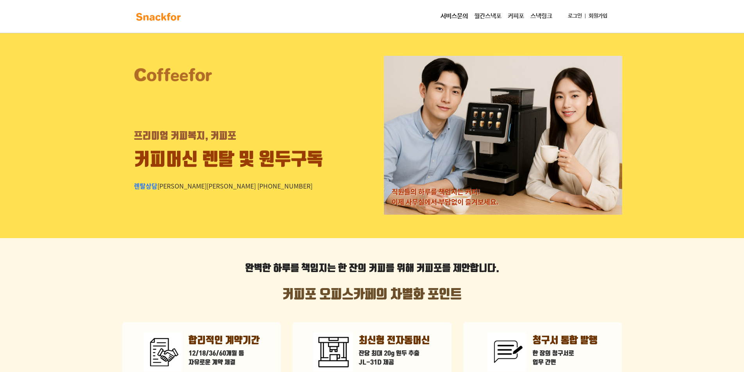 The height and width of the screenshot is (372, 744). I want to click on img: 전자동머신, so click(333, 352).